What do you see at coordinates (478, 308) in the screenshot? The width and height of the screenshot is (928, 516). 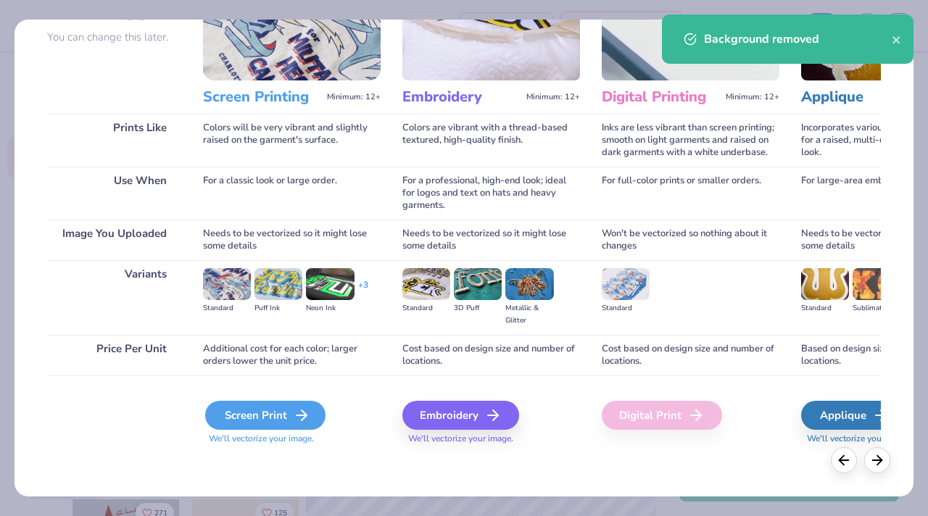 I see `div: 3D Puff` at bounding box center [478, 308].